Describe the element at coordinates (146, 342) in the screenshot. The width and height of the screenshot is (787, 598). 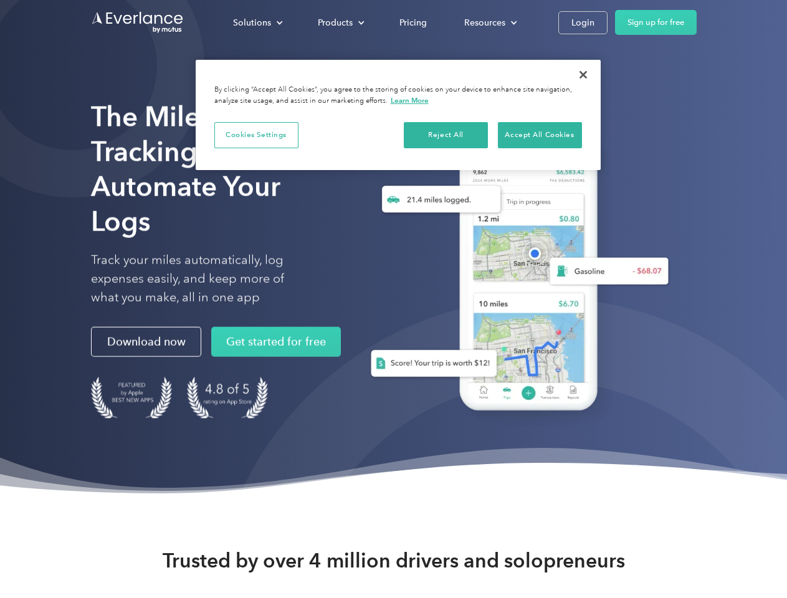
I see `a: Download now` at that location.